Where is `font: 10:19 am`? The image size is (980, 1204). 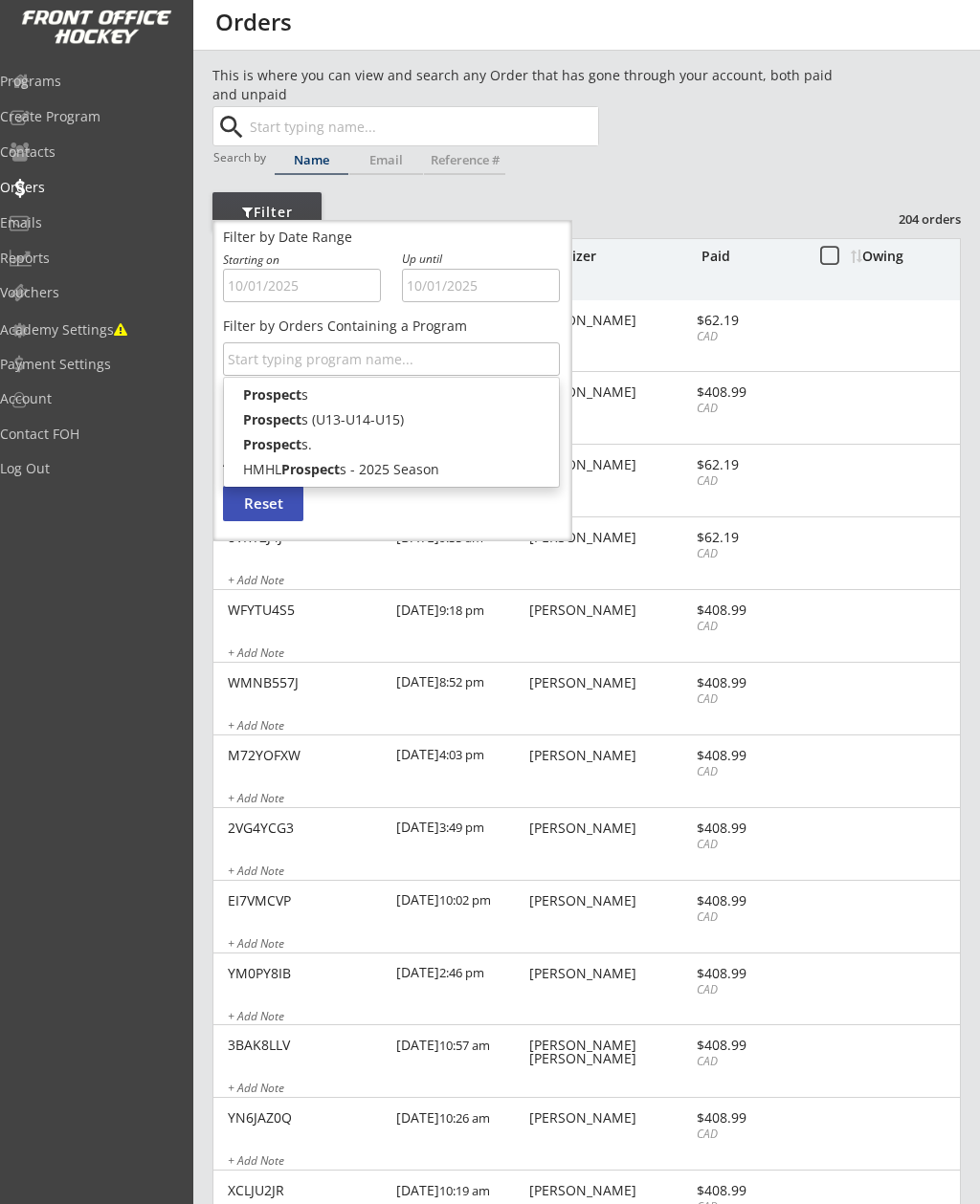
font: 10:19 am is located at coordinates (464, 1190).